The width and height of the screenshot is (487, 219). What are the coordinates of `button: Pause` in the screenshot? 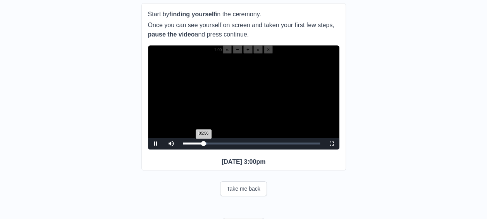 It's located at (156, 143).